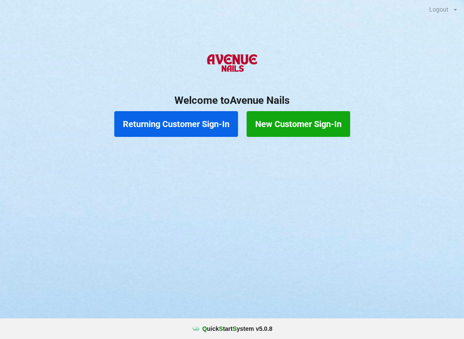  What do you see at coordinates (237, 329) in the screenshot?
I see `b: uick tart ystem v 5.0.8` at bounding box center [237, 329].